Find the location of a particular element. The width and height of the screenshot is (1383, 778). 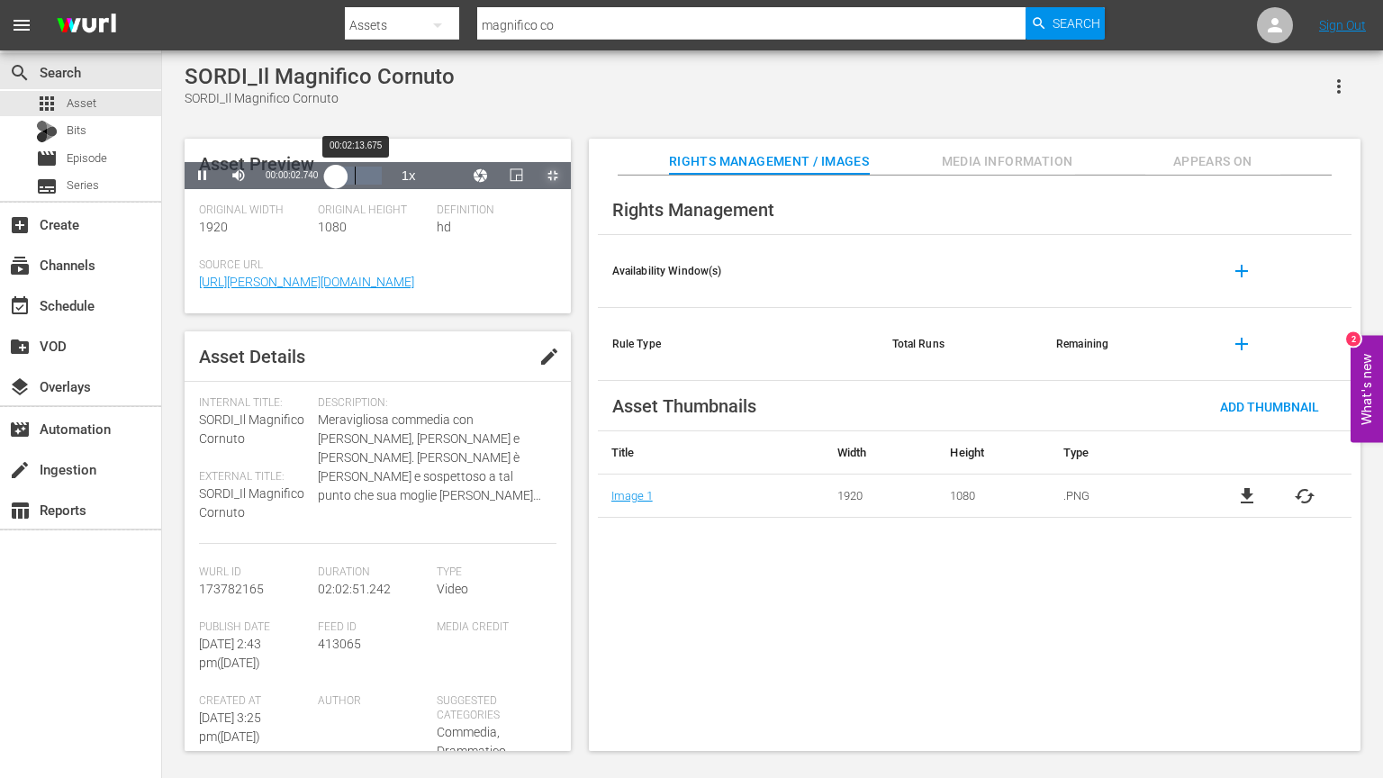

span: Source Url is located at coordinates (373, 266).